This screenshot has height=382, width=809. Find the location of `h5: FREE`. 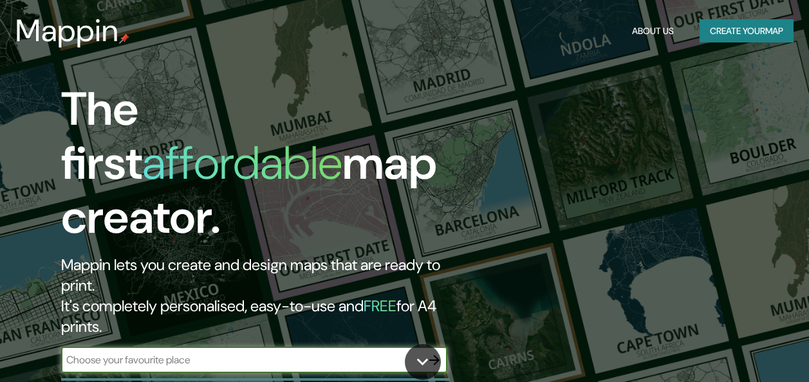

h5: FREE is located at coordinates (380, 306).